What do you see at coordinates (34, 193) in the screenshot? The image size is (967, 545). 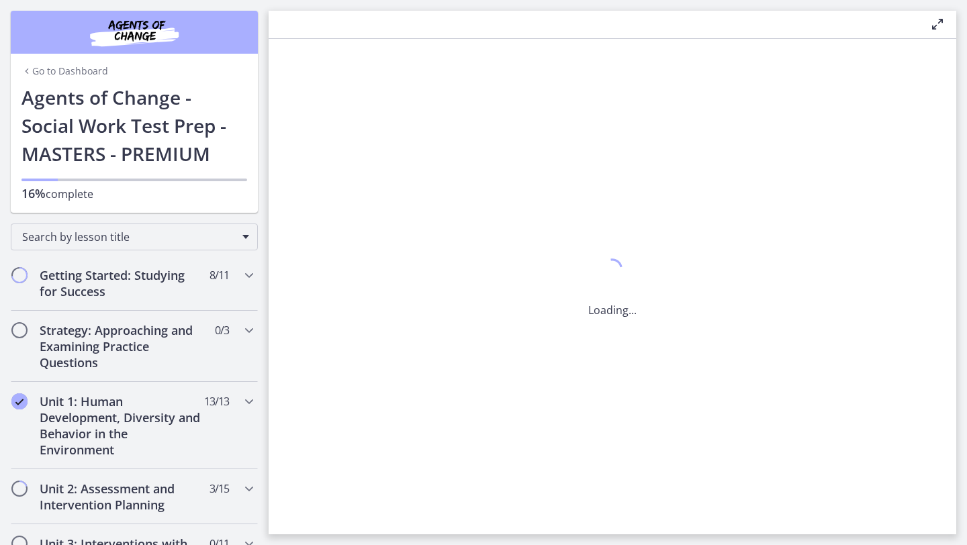 I see `span: 16%` at bounding box center [34, 193].